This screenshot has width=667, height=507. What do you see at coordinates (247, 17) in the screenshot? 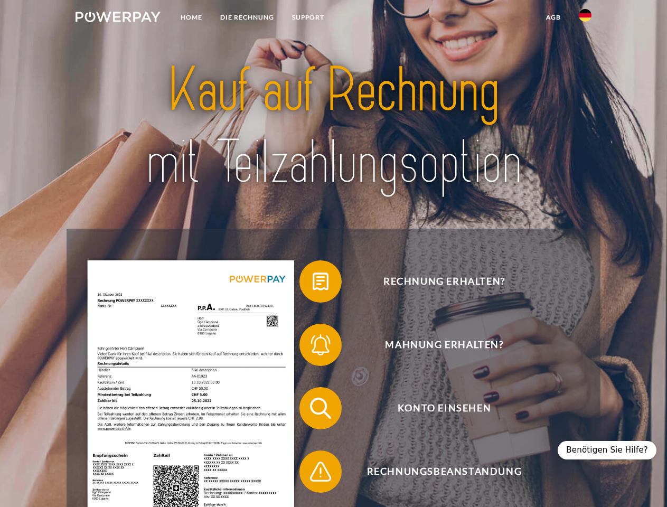
I see `a: DIE RECHNUNG` at bounding box center [247, 17].